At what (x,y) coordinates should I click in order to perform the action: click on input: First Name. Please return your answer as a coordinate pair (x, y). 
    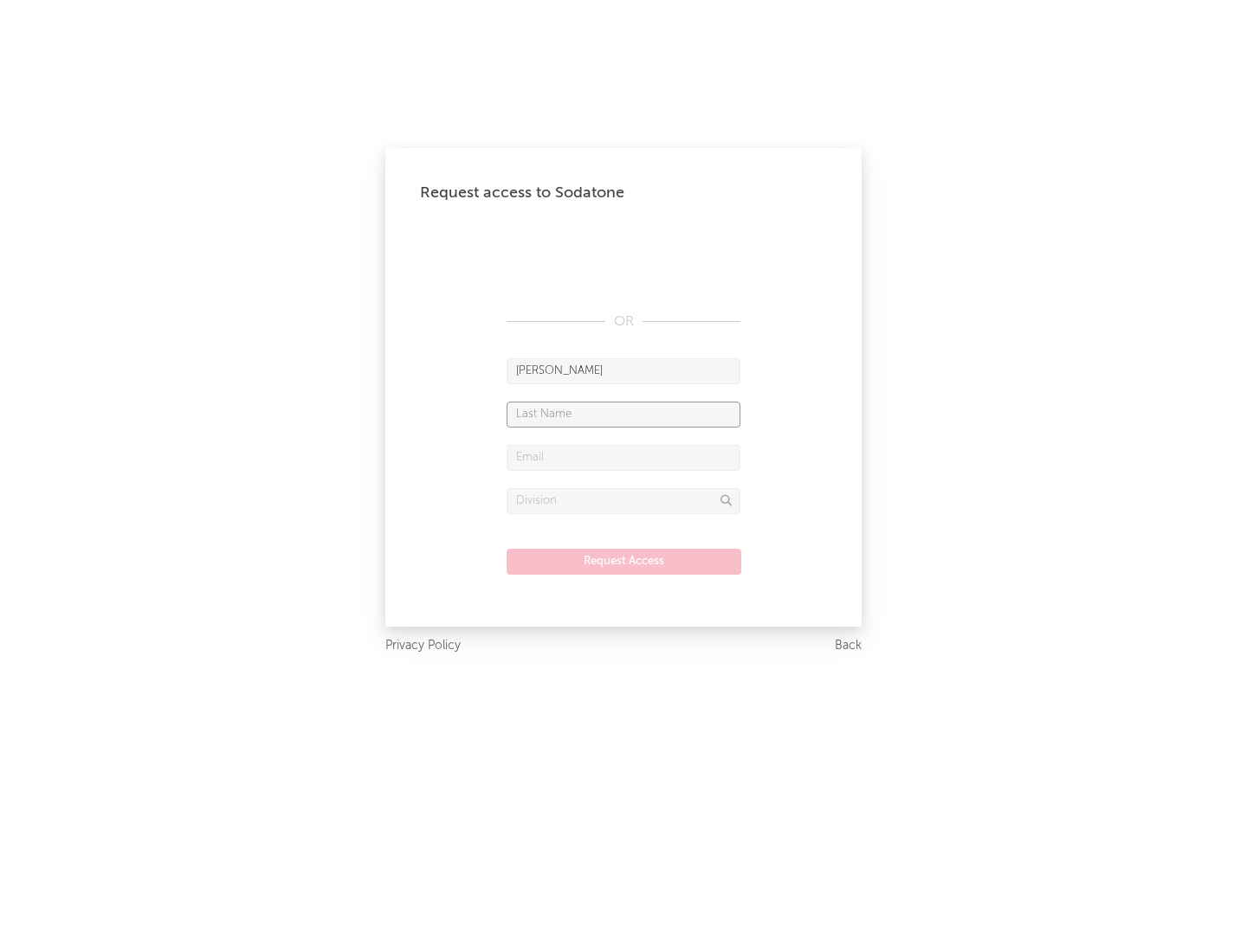
    Looking at the image, I should click on (624, 371).